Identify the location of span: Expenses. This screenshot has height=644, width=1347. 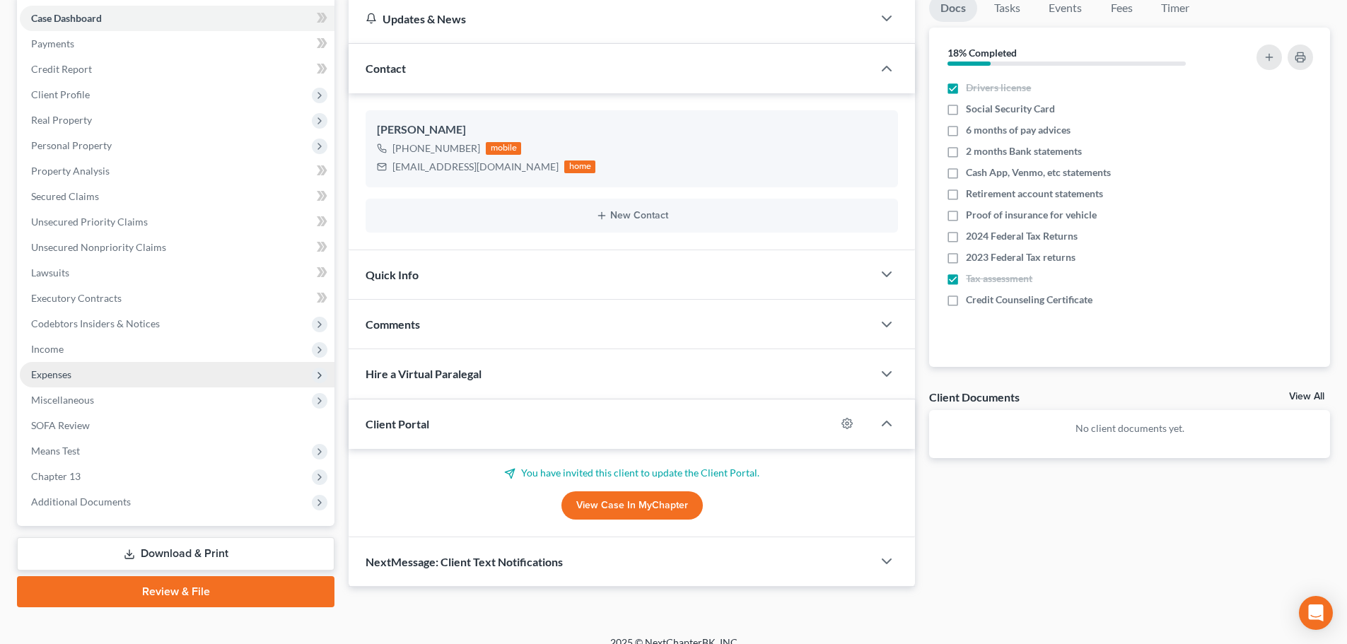
(51, 374).